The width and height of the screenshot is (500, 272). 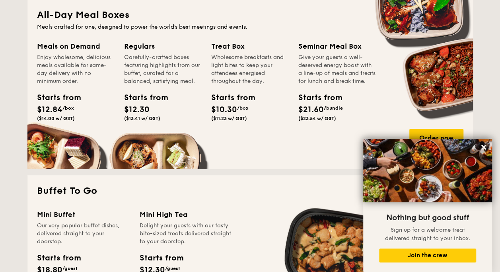 I want to click on span: /bundle, so click(x=334, y=108).